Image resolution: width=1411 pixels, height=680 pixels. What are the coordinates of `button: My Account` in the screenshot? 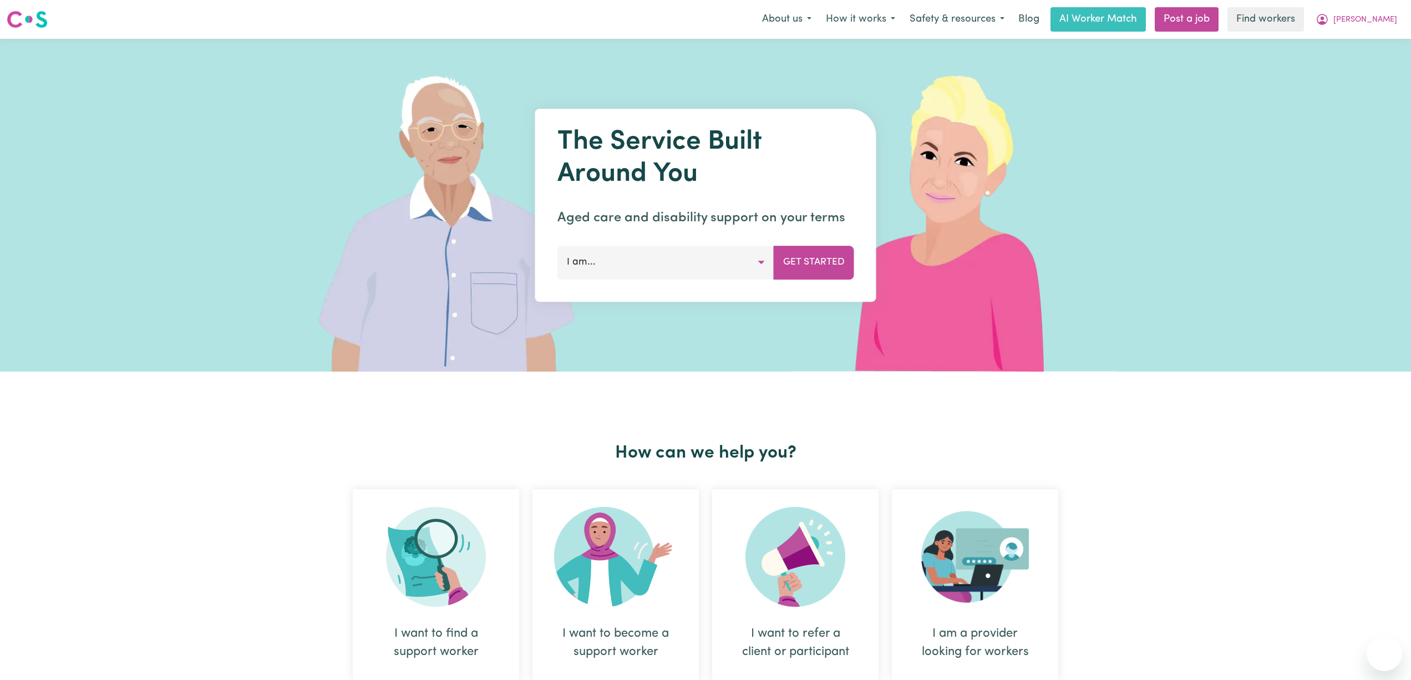 It's located at (1357, 19).